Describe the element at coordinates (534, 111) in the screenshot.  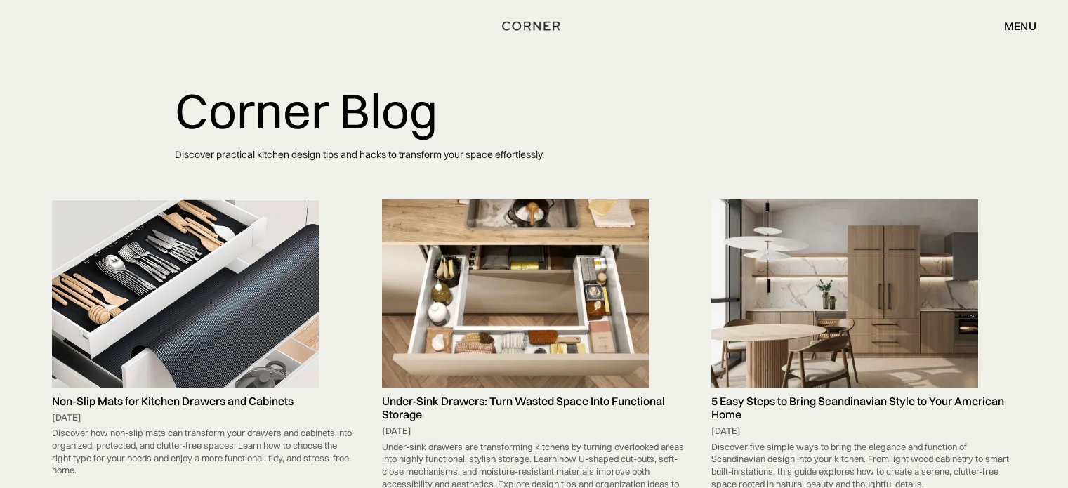
I see `h1: Corner Blog` at that location.